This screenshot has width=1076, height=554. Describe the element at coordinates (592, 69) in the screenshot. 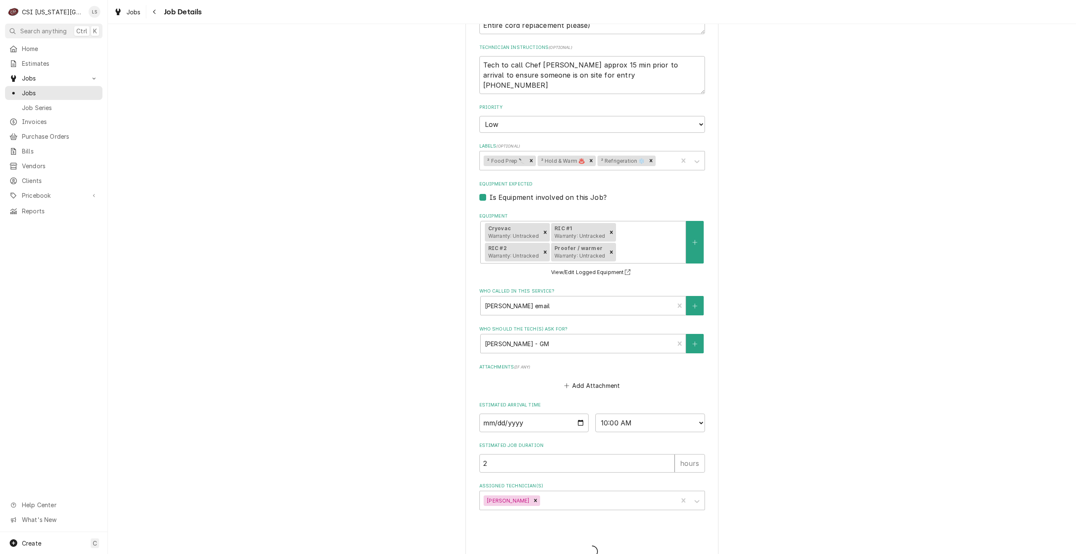

I see `div: Technician Instructions` at that location.